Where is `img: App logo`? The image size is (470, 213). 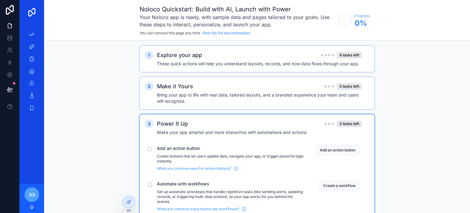
img: App logo is located at coordinates (32, 12).